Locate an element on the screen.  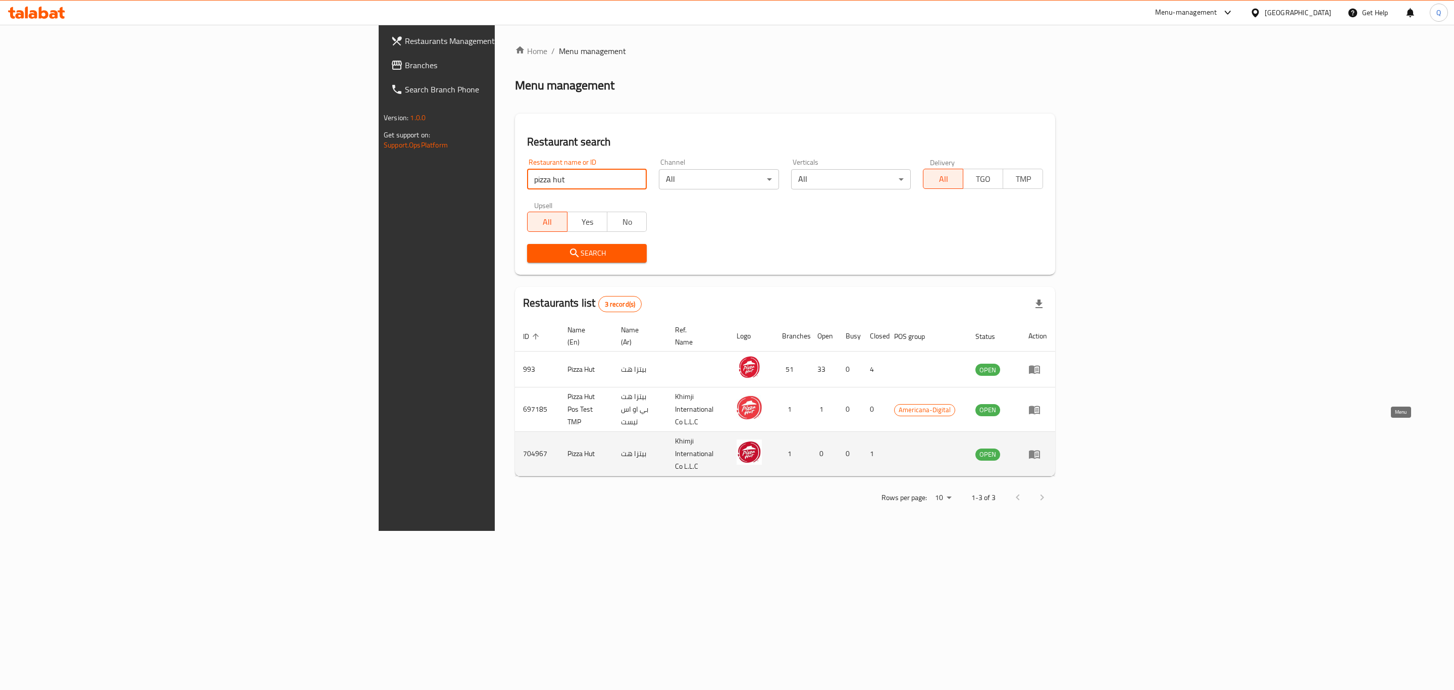
th: Closed is located at coordinates (874, 336).